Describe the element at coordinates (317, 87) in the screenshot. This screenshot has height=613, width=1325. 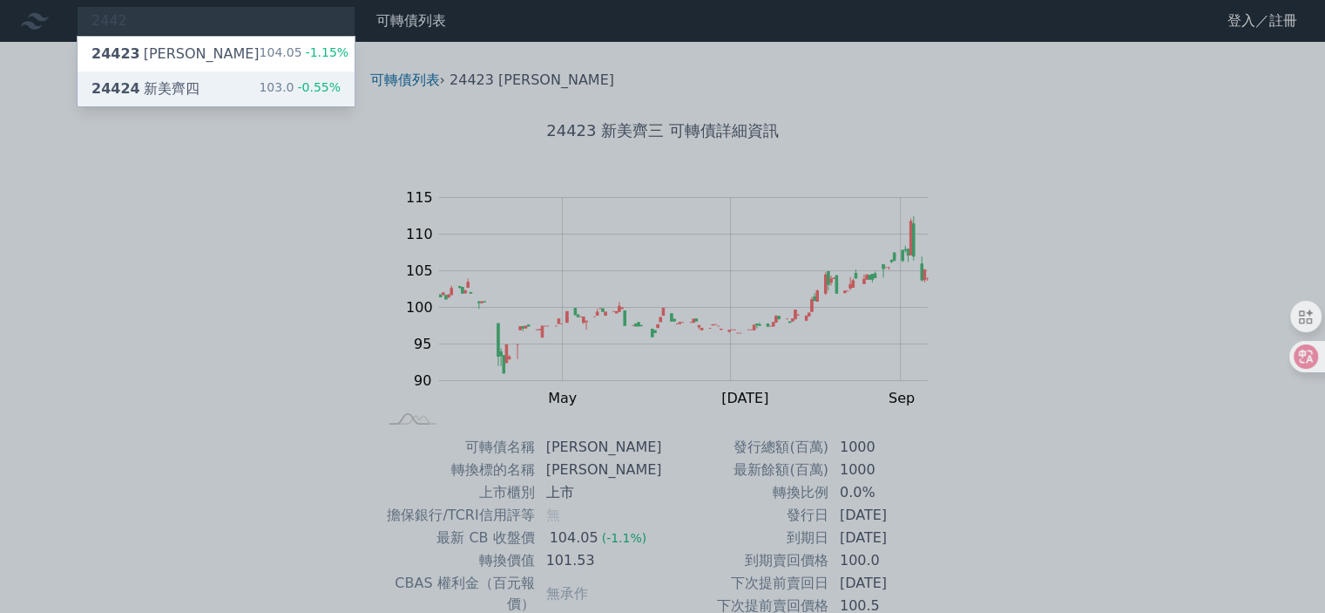
I see `span: -0.55%` at that location.